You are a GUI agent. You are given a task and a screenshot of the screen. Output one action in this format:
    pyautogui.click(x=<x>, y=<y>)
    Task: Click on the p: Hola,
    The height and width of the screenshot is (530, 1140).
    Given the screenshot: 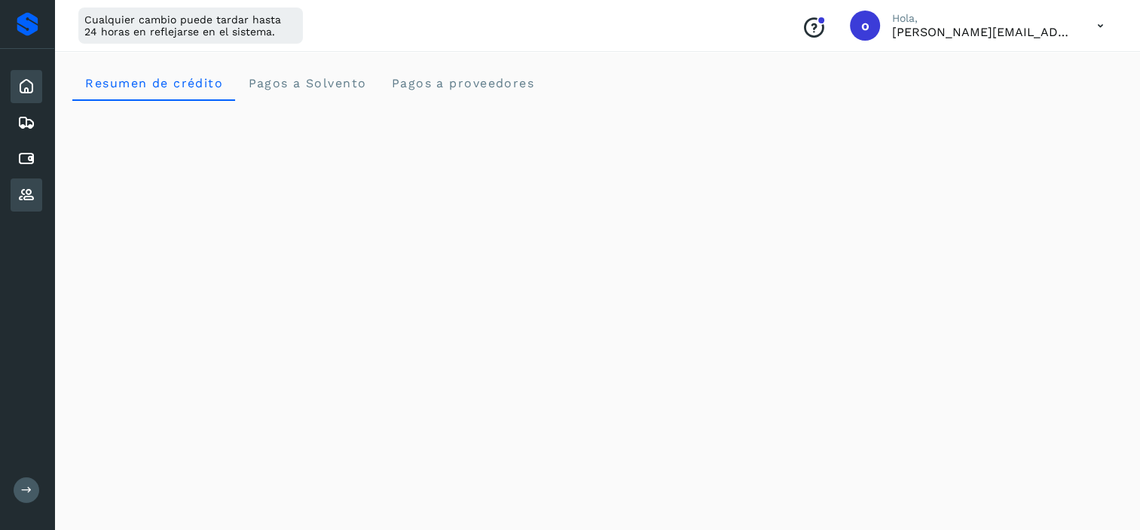 What is the action you would take?
    pyautogui.click(x=983, y=18)
    